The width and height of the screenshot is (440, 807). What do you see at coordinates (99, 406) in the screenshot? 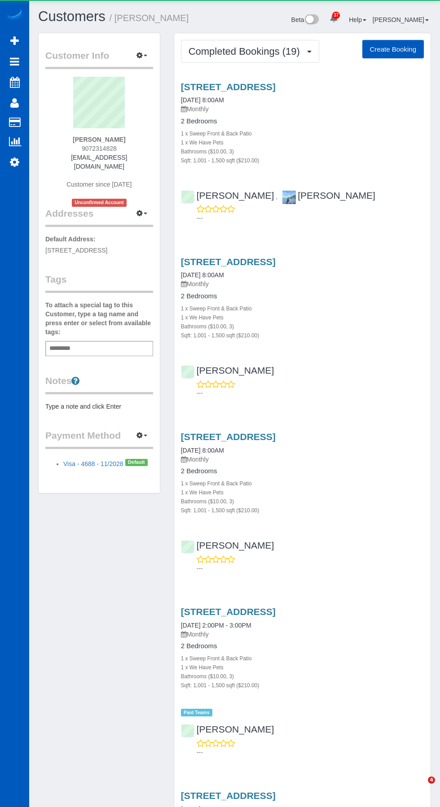
I see `pre: Type a note and click Enter` at bounding box center [99, 406].